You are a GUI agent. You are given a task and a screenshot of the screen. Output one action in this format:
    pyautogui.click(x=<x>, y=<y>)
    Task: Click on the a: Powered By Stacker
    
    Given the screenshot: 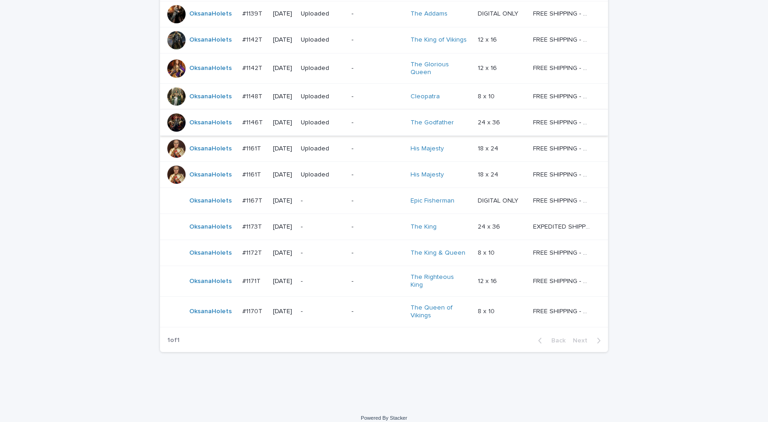 What is the action you would take?
    pyautogui.click(x=384, y=418)
    